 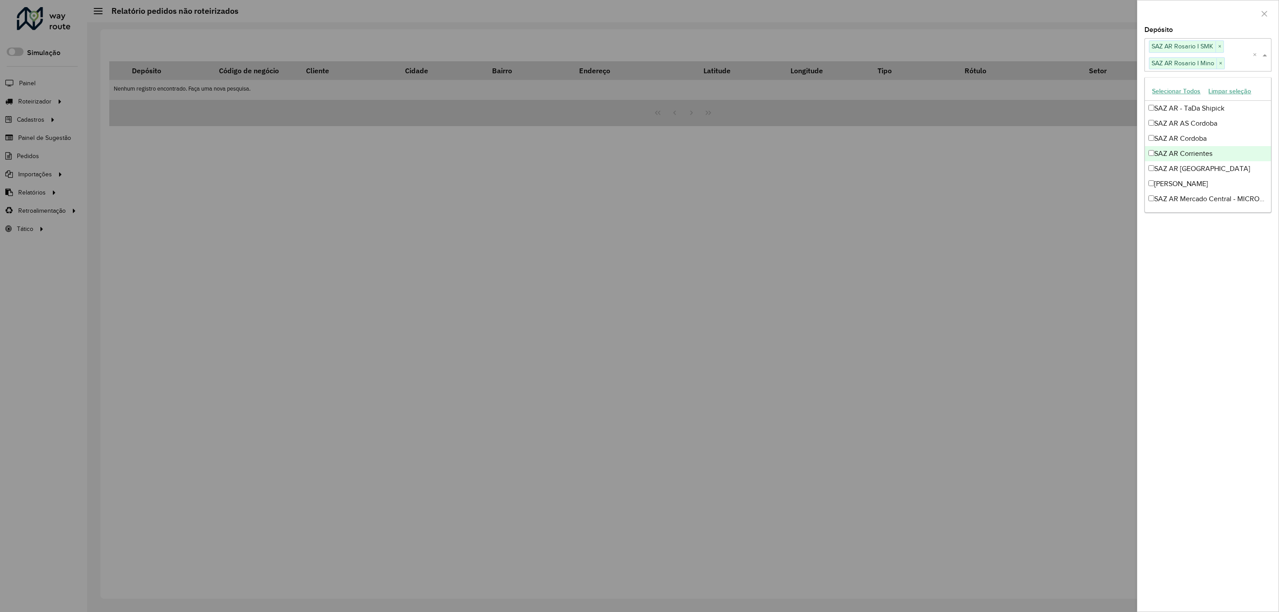 I want to click on div: SAZ AR Corrientes, so click(x=1207, y=154).